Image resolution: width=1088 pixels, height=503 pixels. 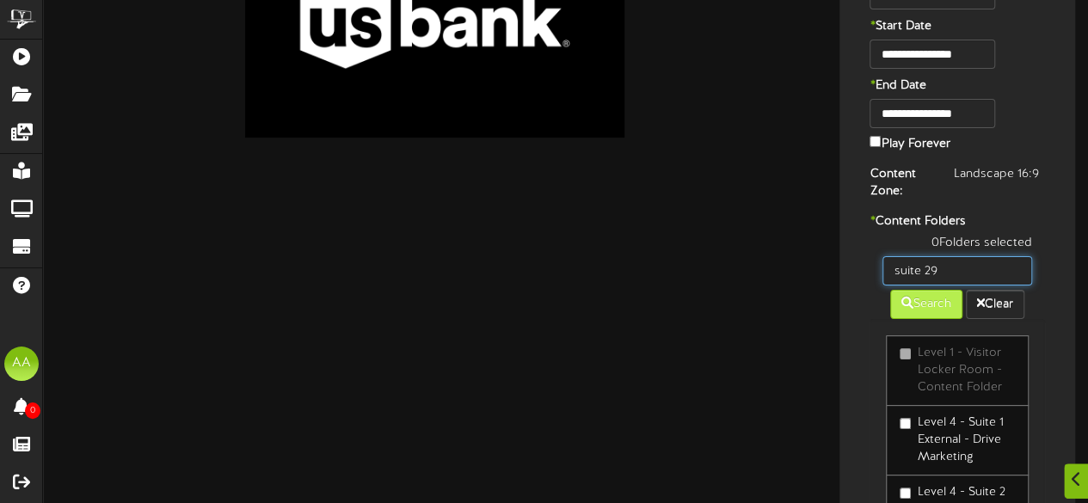 I want to click on span: 0, so click(x=33, y=410).